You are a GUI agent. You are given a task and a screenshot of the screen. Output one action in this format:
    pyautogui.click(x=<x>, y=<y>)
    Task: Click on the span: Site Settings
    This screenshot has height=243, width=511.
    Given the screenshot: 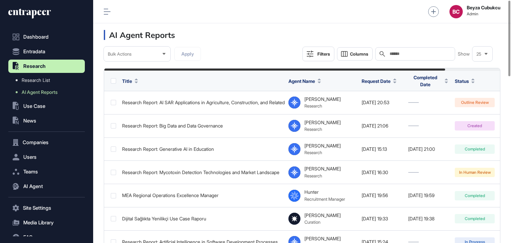 What is the action you would take?
    pyautogui.click(x=37, y=208)
    